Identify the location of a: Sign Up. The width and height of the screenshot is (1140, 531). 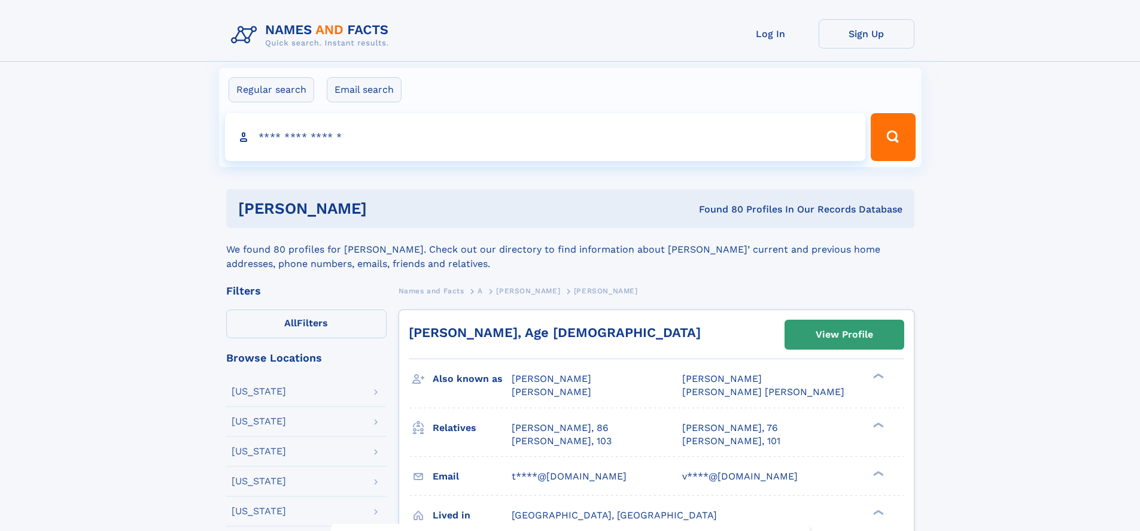
(866, 33).